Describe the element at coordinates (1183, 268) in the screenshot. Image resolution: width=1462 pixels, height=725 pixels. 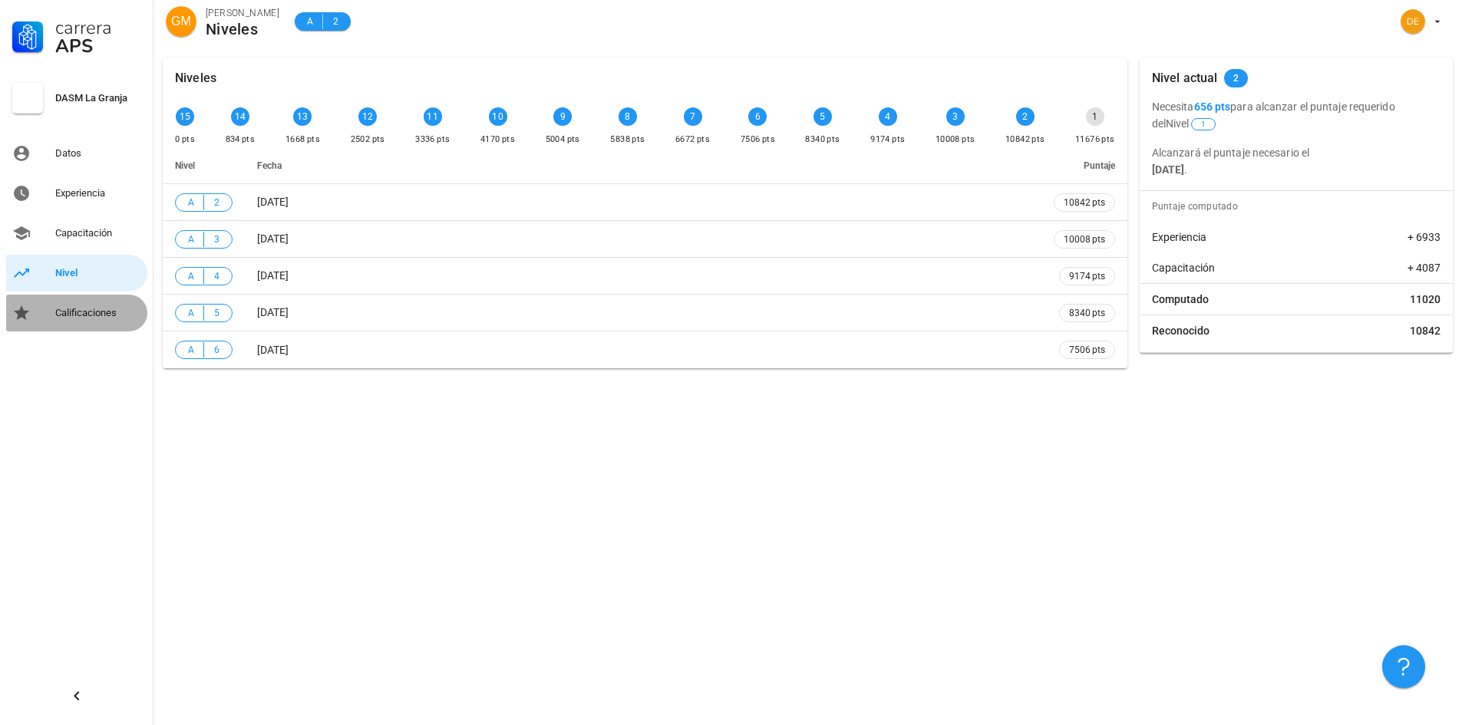
I see `span: Capacitación` at that location.